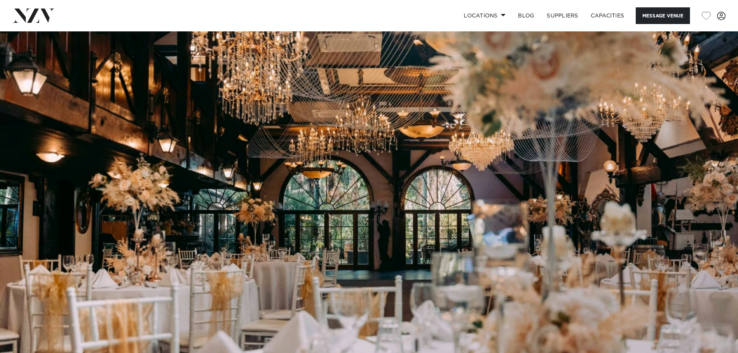 This screenshot has width=738, height=353. What do you see at coordinates (608, 16) in the screenshot?
I see `a: Capacities` at bounding box center [608, 16].